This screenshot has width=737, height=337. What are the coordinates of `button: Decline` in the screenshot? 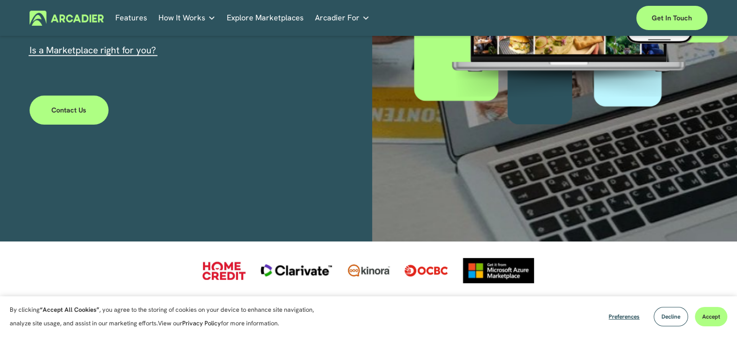 It's located at (671, 316).